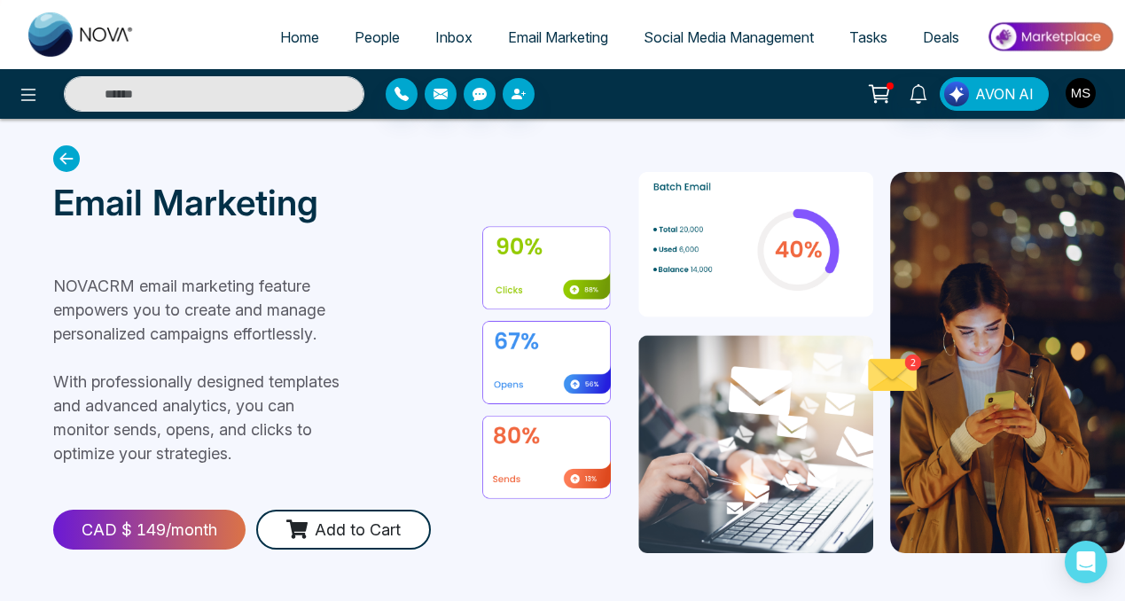 The image size is (1125, 601). Describe the element at coordinates (149, 529) in the screenshot. I see `div: CAD $ 149 /month` at that location.